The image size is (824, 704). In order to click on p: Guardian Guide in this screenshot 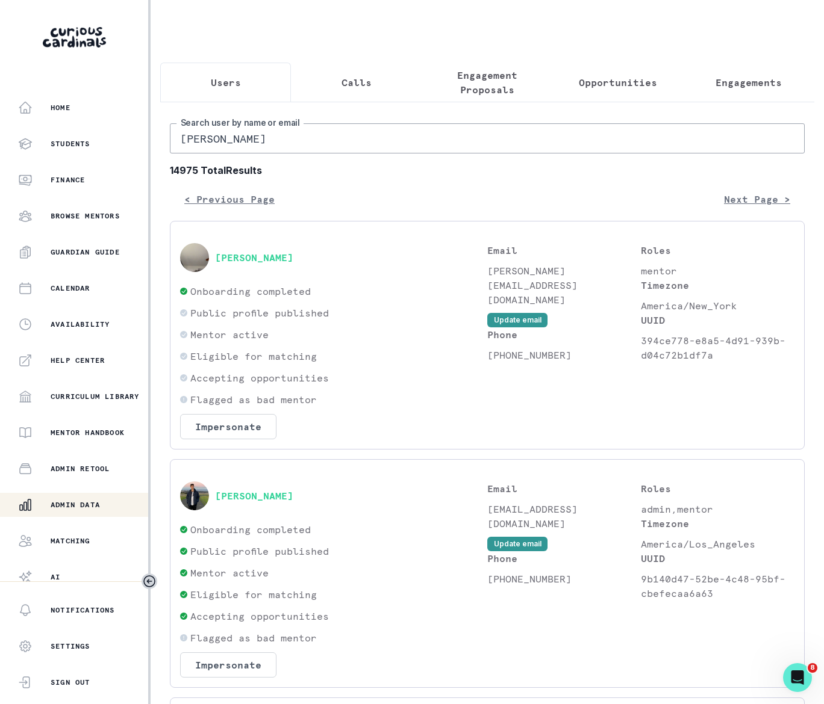, I will do `click(85, 252)`.